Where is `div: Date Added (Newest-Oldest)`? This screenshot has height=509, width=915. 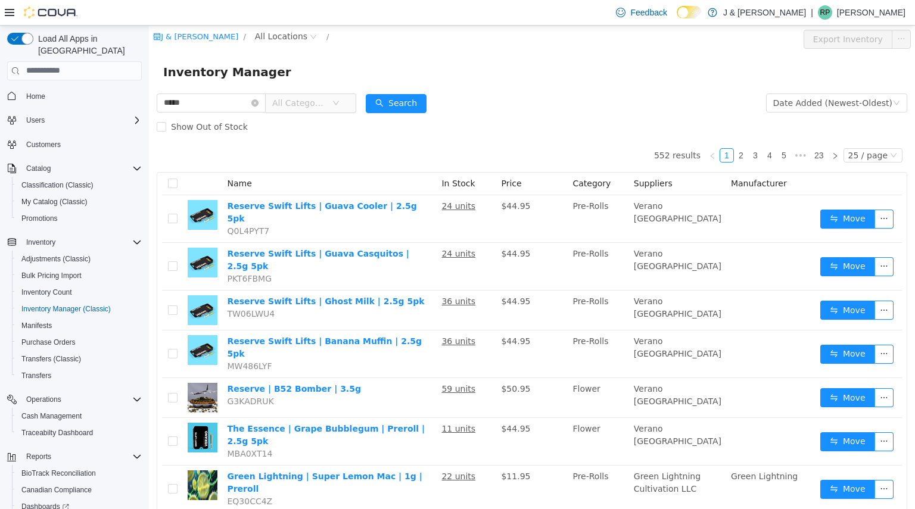
div: Date Added (Newest-Oldest) is located at coordinates (684, 77).